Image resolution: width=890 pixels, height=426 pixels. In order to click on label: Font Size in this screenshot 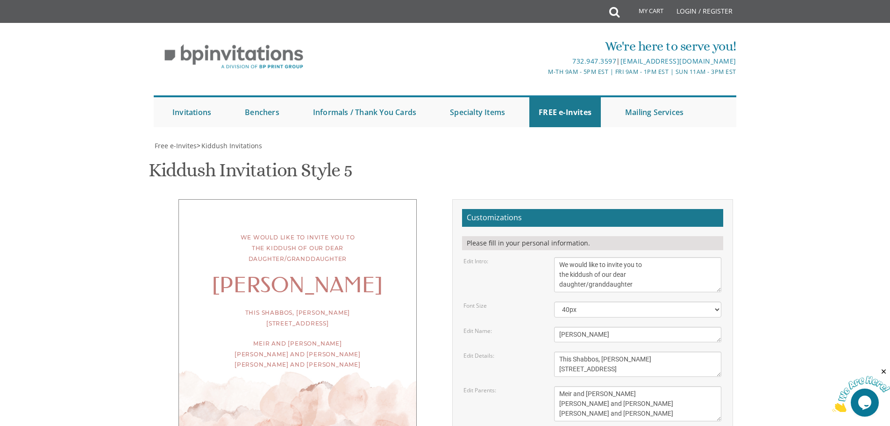, I will do `click(475, 305)`.